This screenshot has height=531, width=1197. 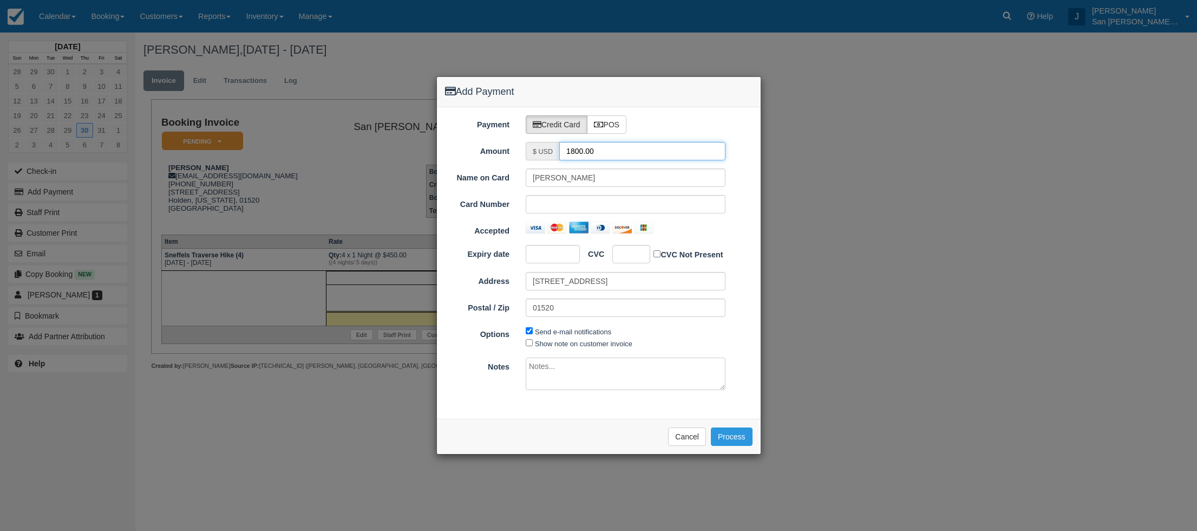 What do you see at coordinates (477, 332) in the screenshot?
I see `label: Options` at bounding box center [477, 332].